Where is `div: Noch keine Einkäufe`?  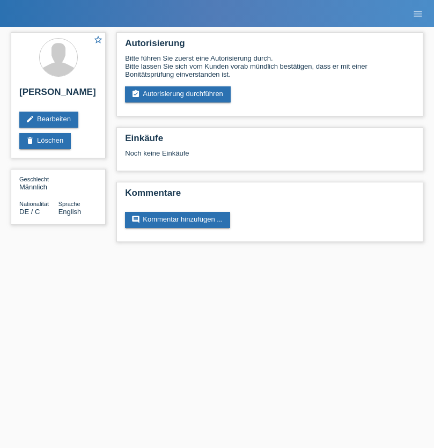 div: Noch keine Einkäufe is located at coordinates (270, 157).